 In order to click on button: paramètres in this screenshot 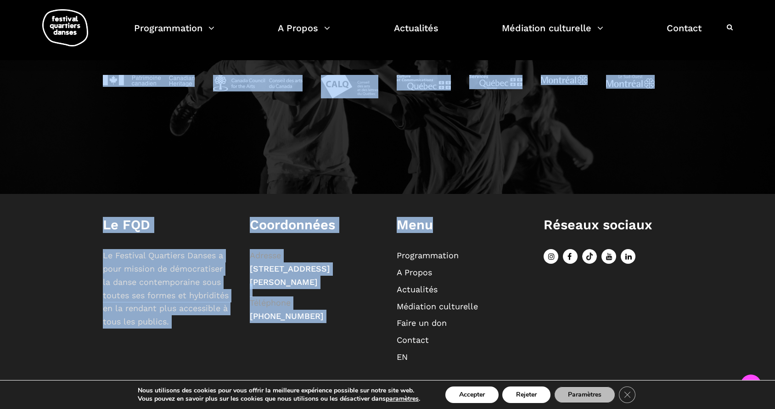, I will do `click(402, 399)`.